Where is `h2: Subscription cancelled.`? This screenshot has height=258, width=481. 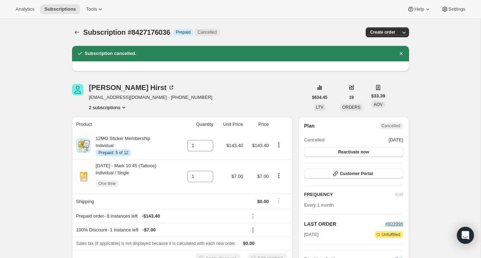
h2: Subscription cancelled. is located at coordinates (111, 54).